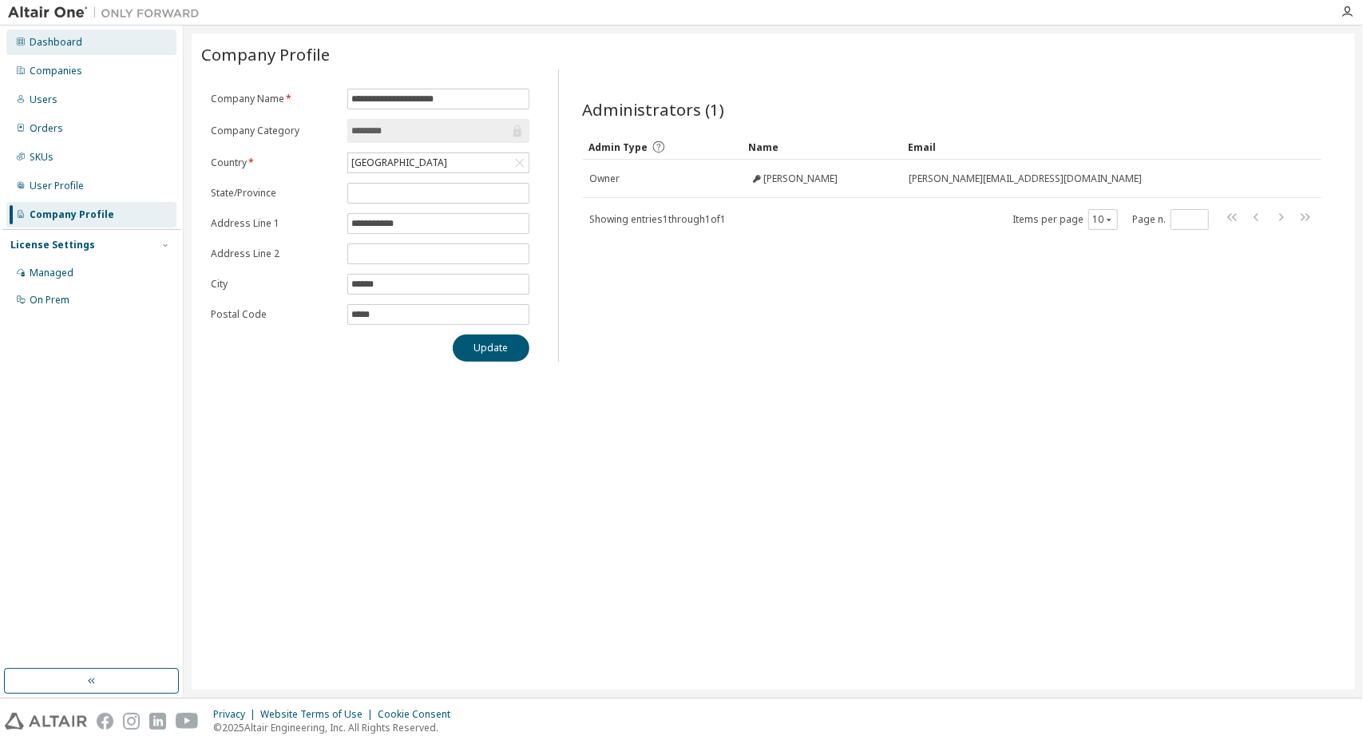 Image resolution: width=1363 pixels, height=744 pixels. What do you see at coordinates (236, 714) in the screenshot?
I see `div: Privacy` at bounding box center [236, 714].